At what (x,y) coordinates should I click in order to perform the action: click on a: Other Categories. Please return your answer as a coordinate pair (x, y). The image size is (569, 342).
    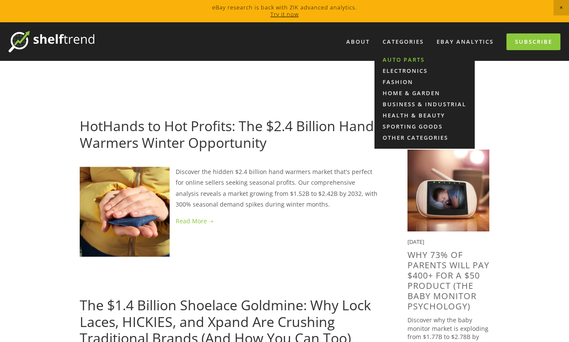
    Looking at the image, I should click on (425, 138).